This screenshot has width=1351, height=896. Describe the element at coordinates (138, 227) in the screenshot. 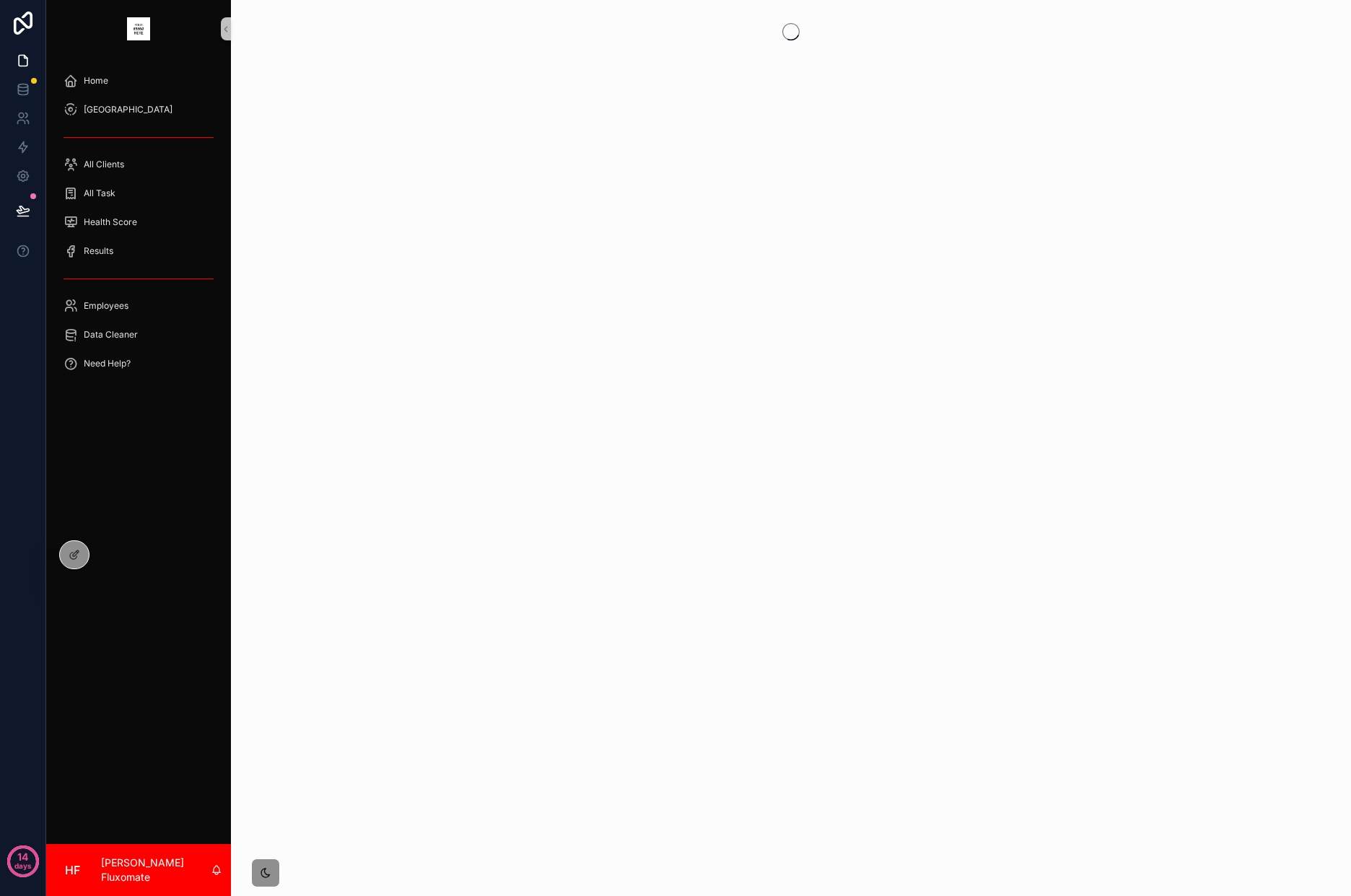

I see `div: scrollable content` at that location.